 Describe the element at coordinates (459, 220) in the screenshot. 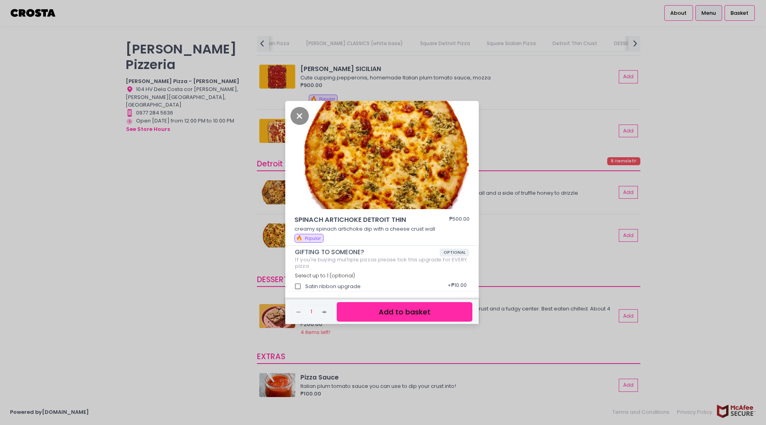

I see `div: ₱500.00` at that location.